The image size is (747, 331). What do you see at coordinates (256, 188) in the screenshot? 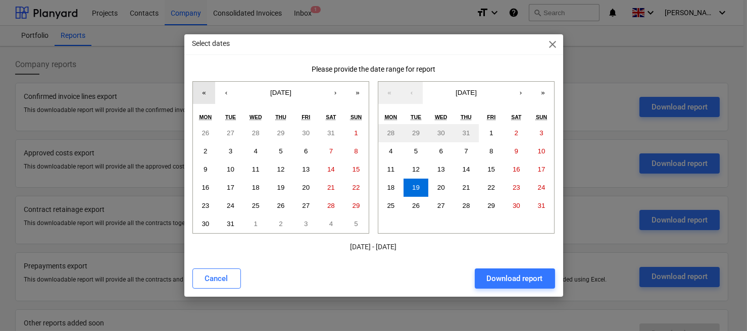
I see `button: 18 August 2021` at bounding box center [256, 188].